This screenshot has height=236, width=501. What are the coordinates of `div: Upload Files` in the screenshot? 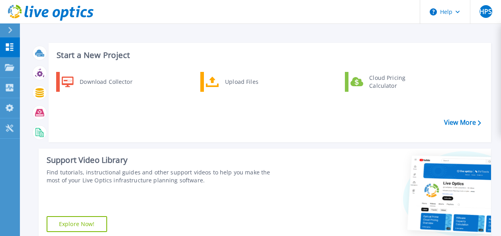 It's located at (250, 82).